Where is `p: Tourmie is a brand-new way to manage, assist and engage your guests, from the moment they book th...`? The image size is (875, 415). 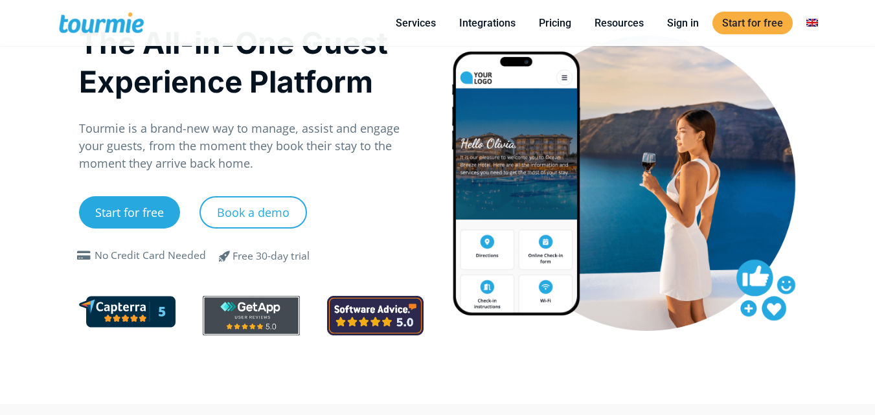 p: Tourmie is a brand-new way to manage, assist and engage your guests, from the moment they book th... is located at coordinates (251, 146).